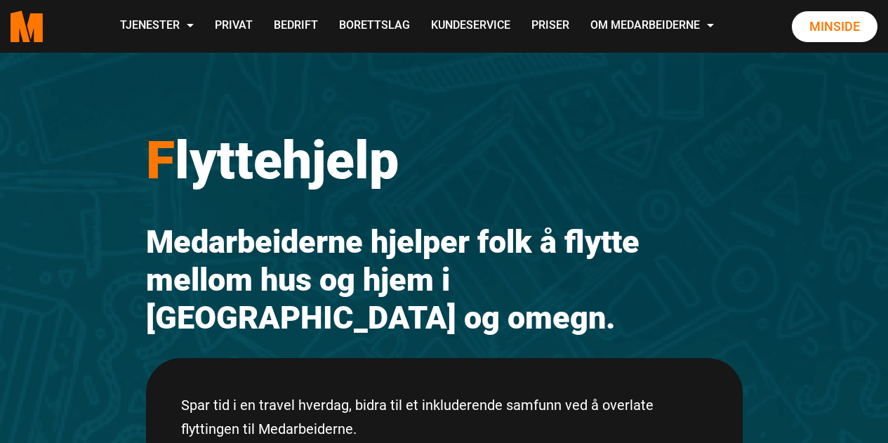  I want to click on a: Privat, so click(234, 26).